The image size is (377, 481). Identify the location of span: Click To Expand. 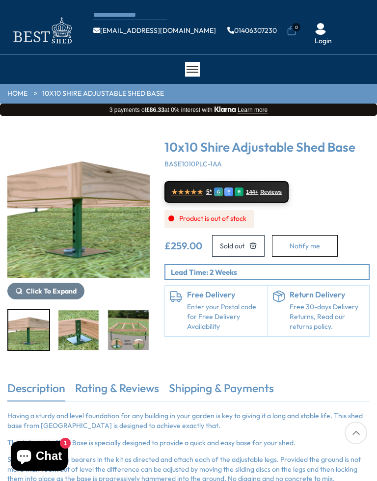
(51, 291).